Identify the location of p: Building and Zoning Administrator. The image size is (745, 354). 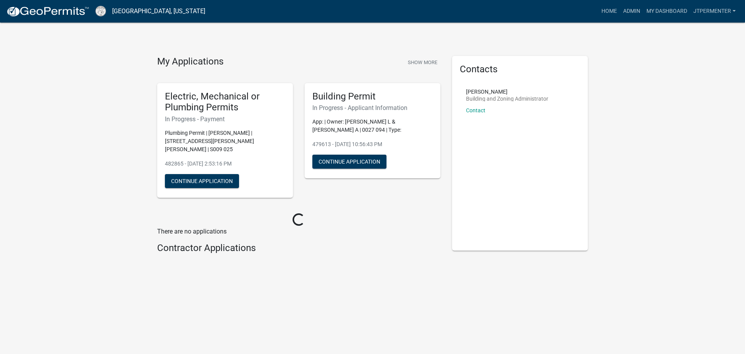
(507, 99).